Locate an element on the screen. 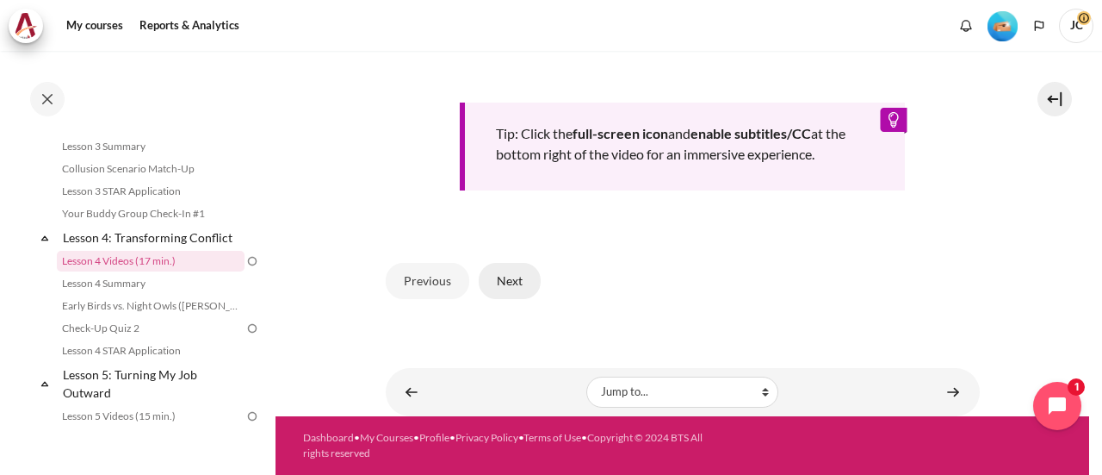  a: Reports & Analytics is located at coordinates (189, 26).